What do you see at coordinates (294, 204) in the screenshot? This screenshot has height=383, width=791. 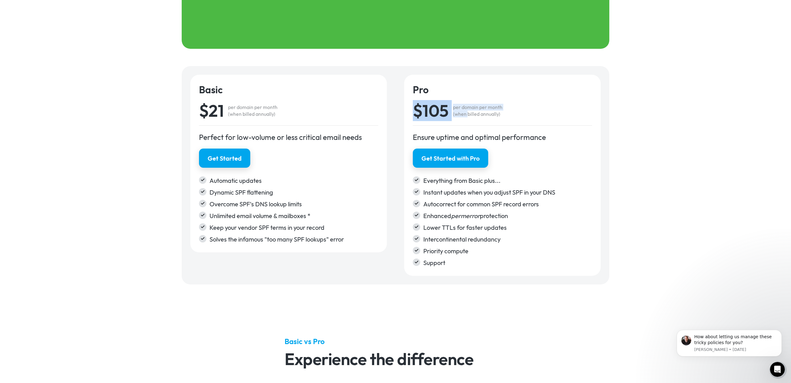 I see `div: Overcome SPF's DNS lookup limits` at bounding box center [294, 204].